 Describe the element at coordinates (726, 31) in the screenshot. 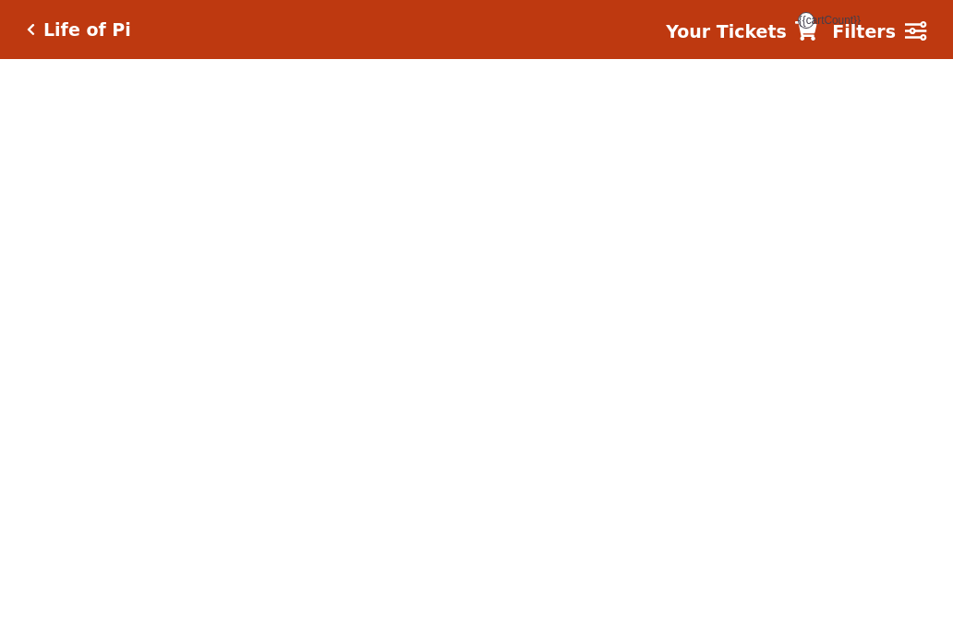

I see `strong: Your Tickets` at that location.